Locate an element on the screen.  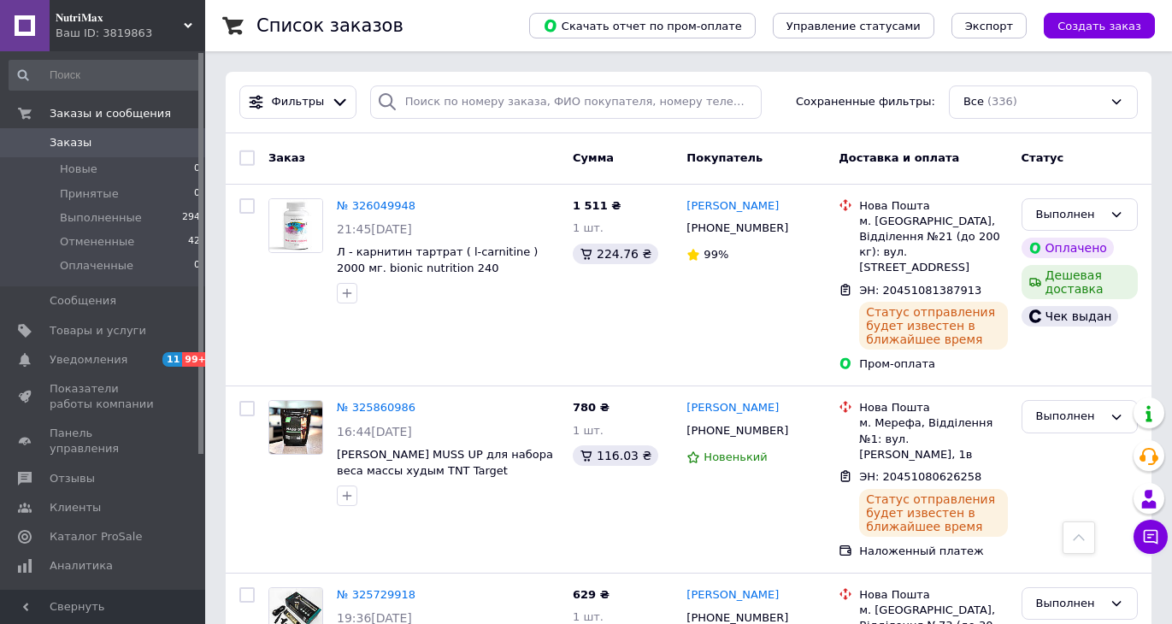
span: 629 ₴ is located at coordinates (591, 594).